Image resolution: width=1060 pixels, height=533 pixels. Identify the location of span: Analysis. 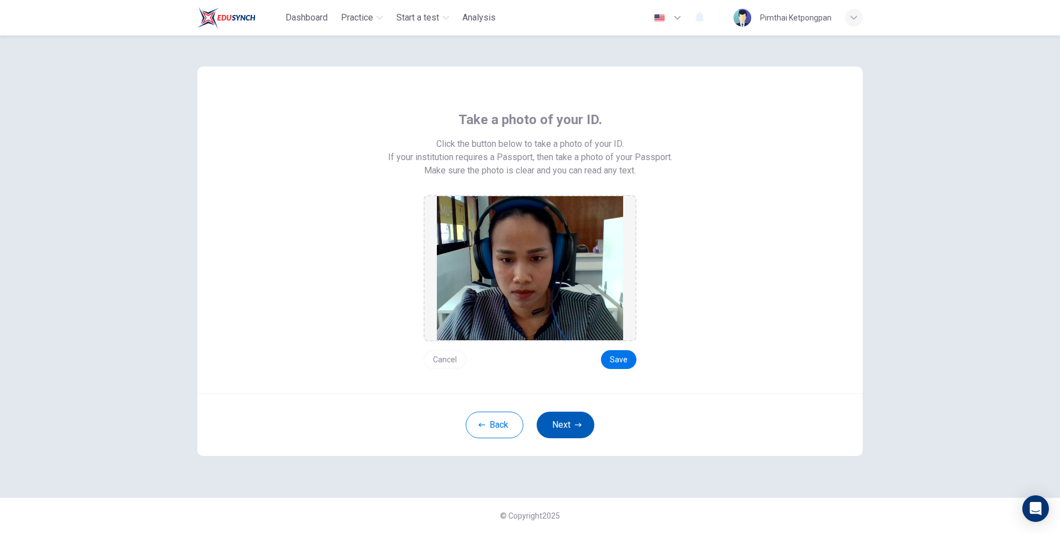
(479, 18).